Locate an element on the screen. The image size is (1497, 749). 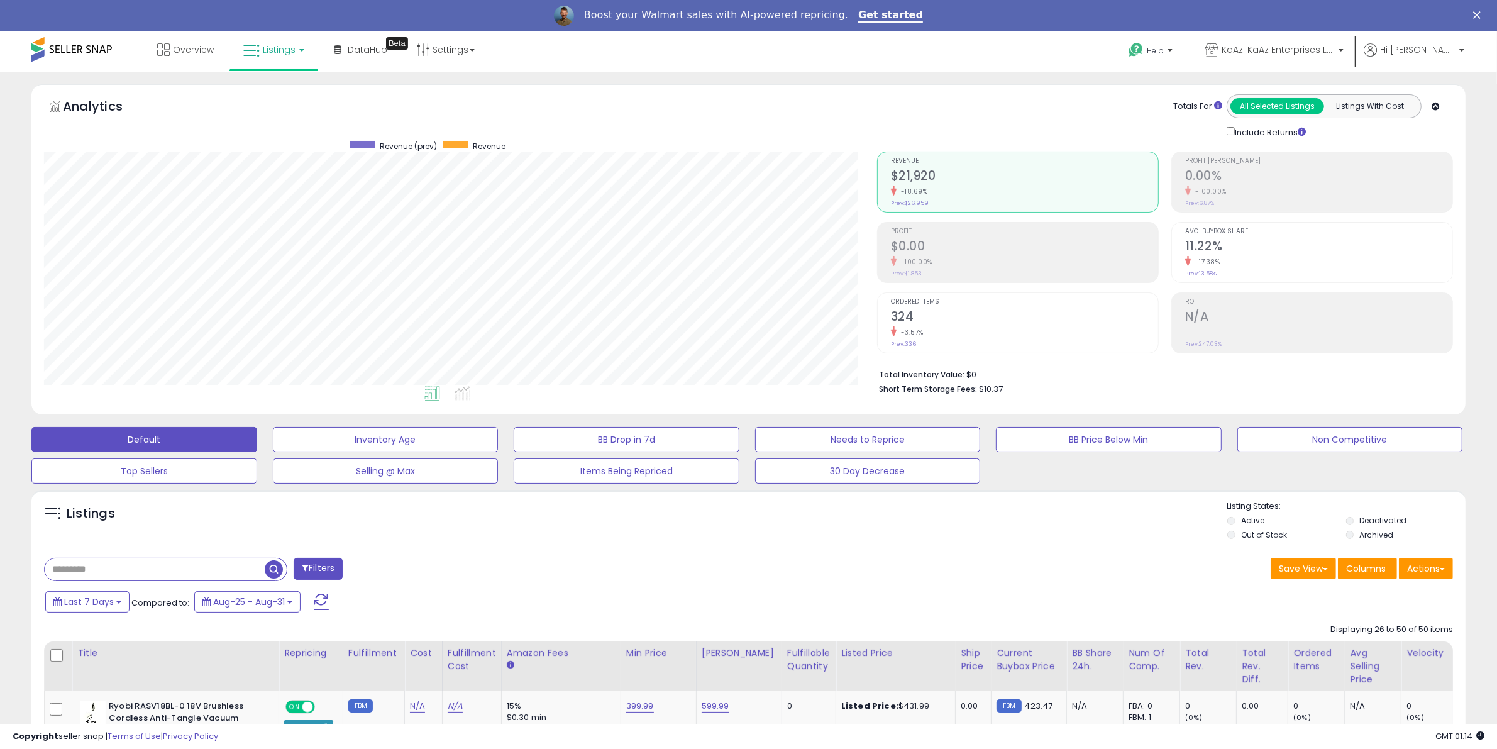
span: ON is located at coordinates (294, 707).